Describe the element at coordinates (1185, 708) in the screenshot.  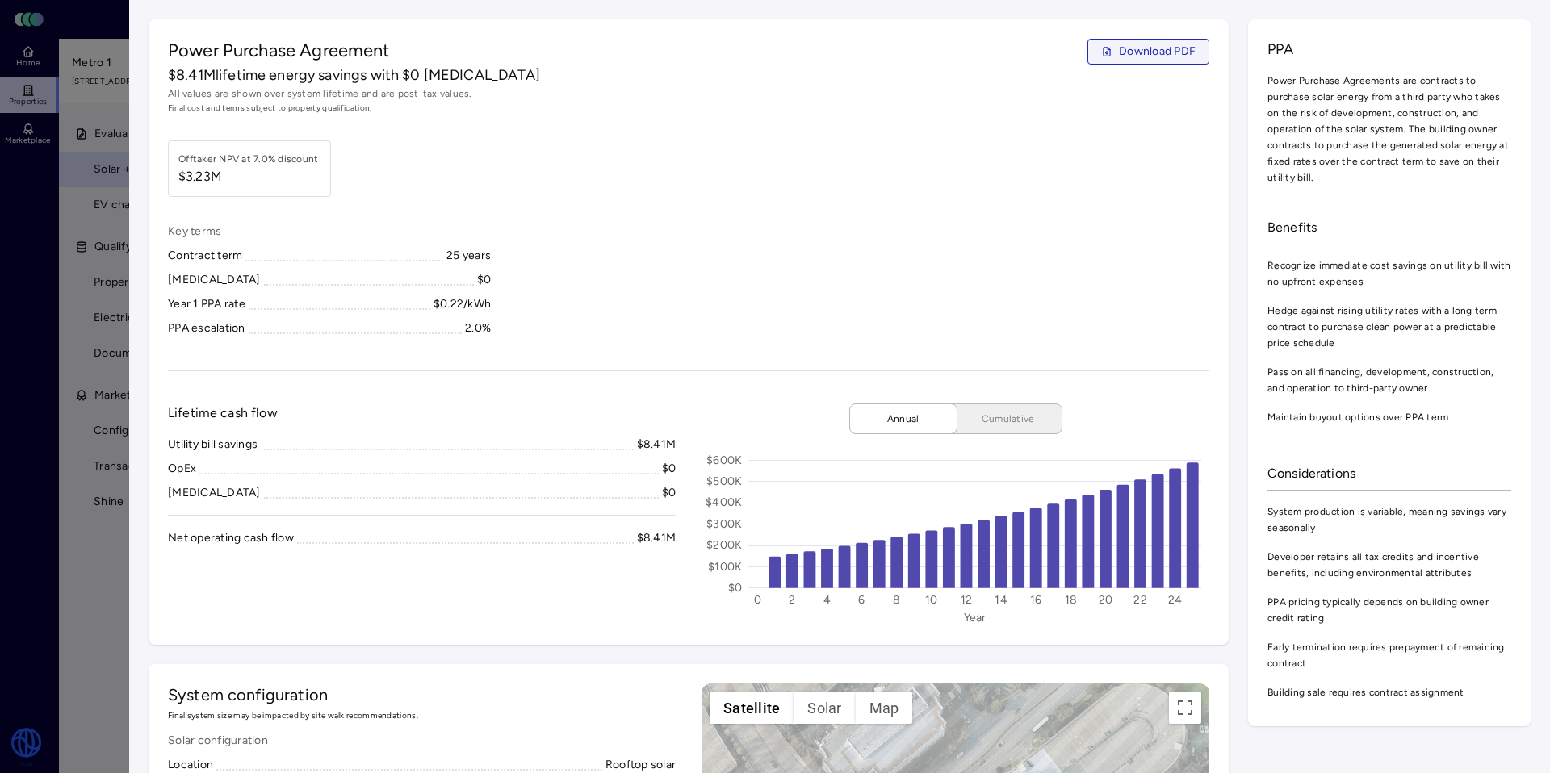
I see `button: Toggle fullscreen view` at that location.